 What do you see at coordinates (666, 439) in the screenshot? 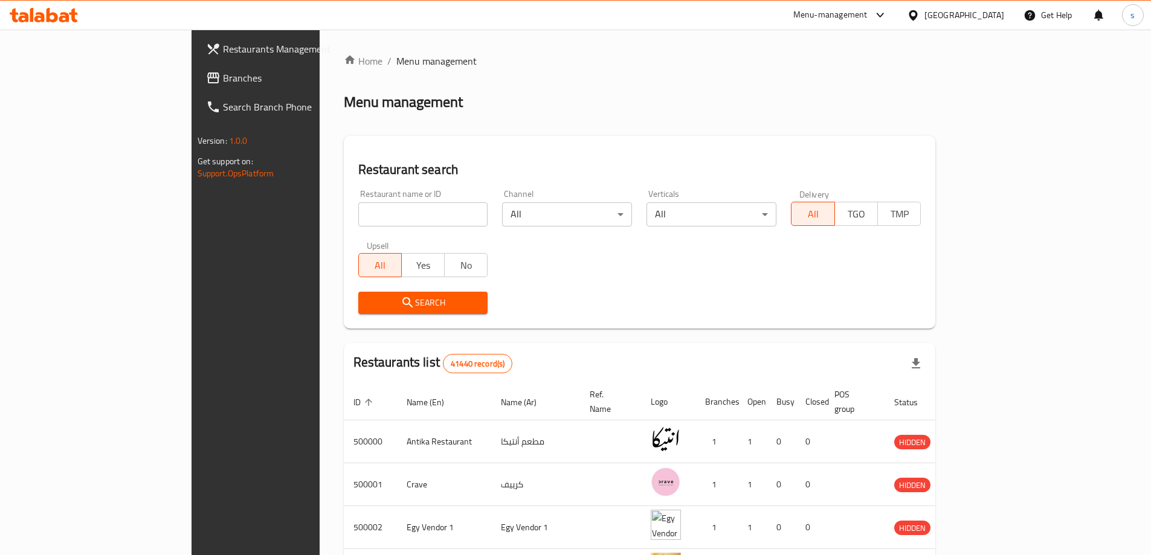
I see `img: Antika Restaurant` at bounding box center [666, 439].